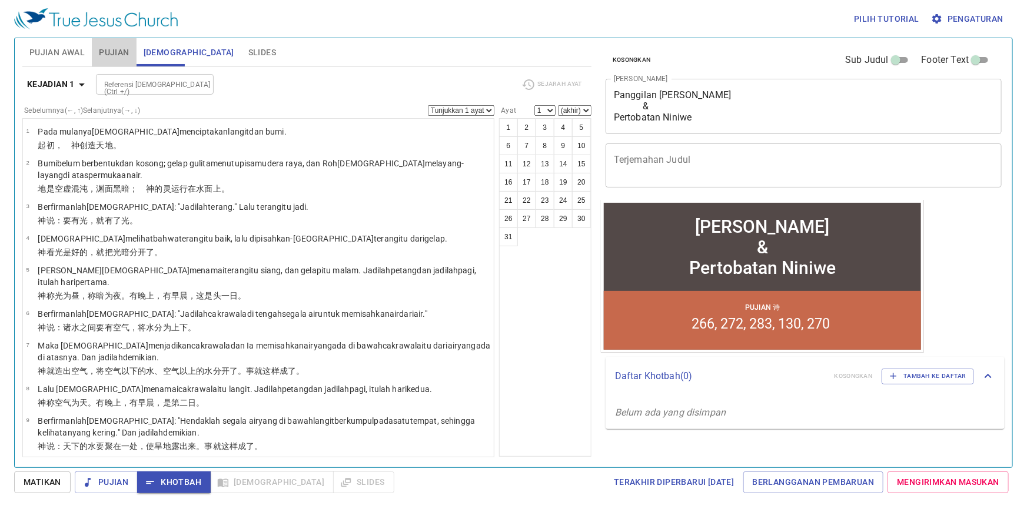  What do you see at coordinates (192, 189) in the screenshot?
I see `wh430: 的灵` at bounding box center [192, 189].